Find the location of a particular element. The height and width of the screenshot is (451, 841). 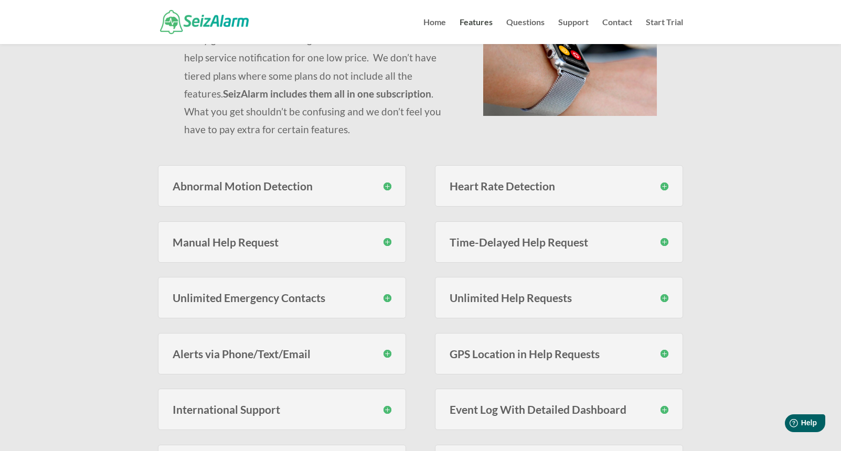

img: SeizAlarm is located at coordinates (204, 22).